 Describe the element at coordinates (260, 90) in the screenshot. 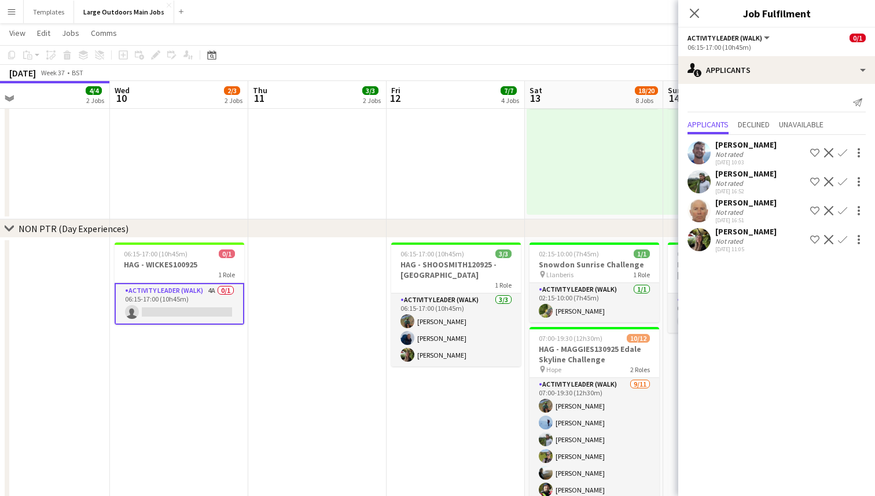

I see `span: Thu` at that location.